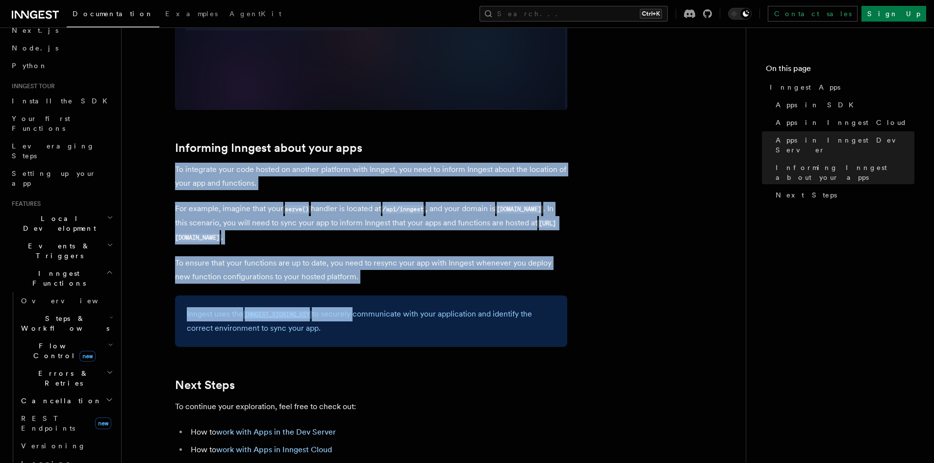  Describe the element at coordinates (61, 101) in the screenshot. I see `a: Install the SDK` at that location.